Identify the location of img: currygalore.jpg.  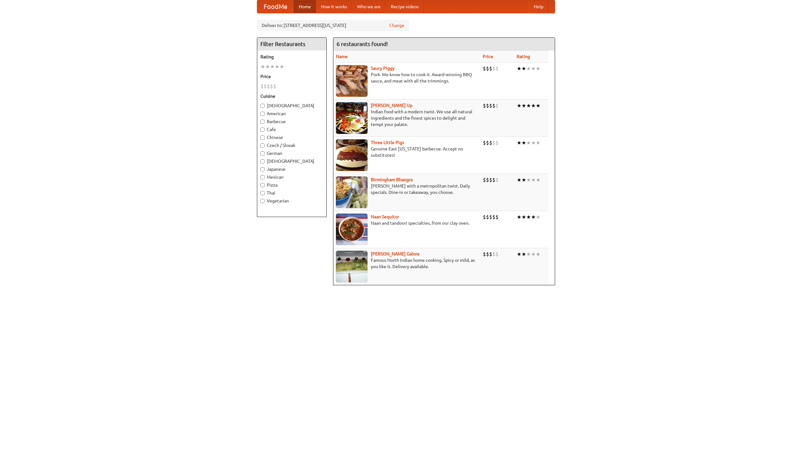
(352, 266).